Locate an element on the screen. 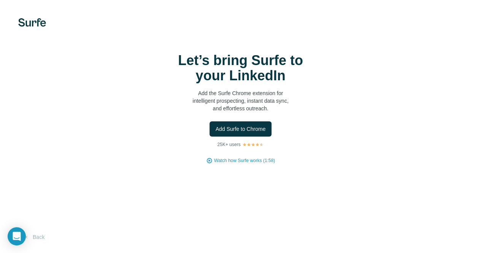 This screenshot has width=481, height=253. span: Add Surfe to Chrome is located at coordinates (240, 129).